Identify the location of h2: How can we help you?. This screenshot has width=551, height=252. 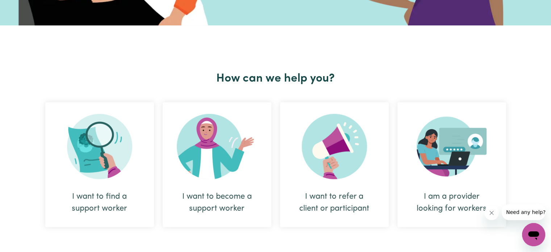
(276, 79).